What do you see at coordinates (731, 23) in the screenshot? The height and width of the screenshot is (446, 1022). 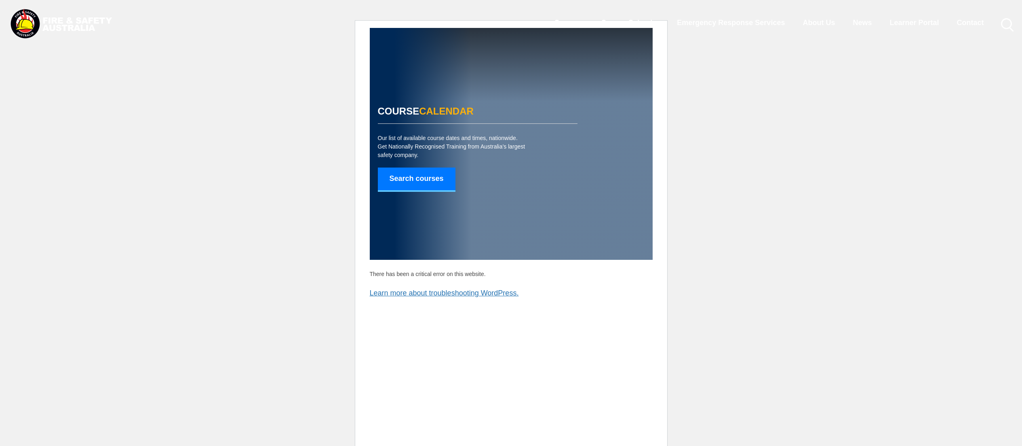 I see `a: Emergency Response Services` at bounding box center [731, 23].